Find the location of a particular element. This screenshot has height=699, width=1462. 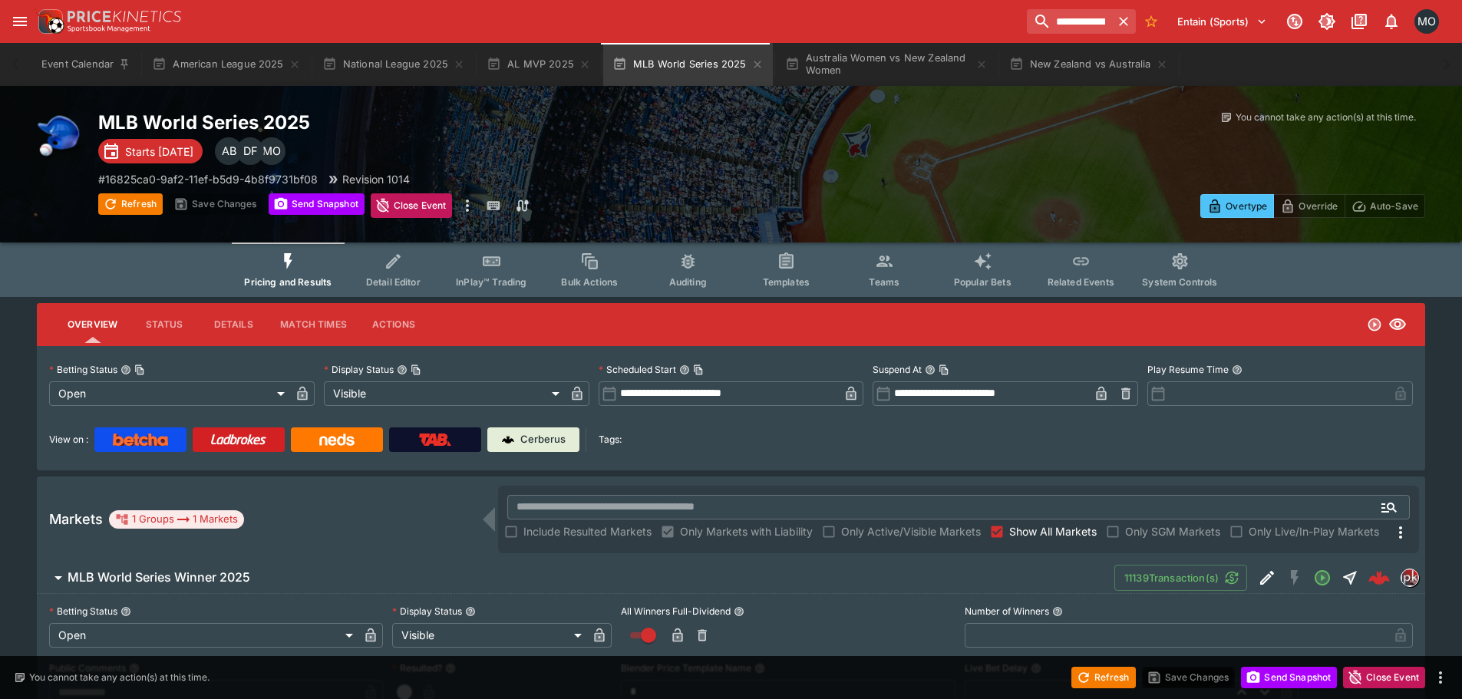

button: Australia Women vs New Zealand Women is located at coordinates (886, 64).